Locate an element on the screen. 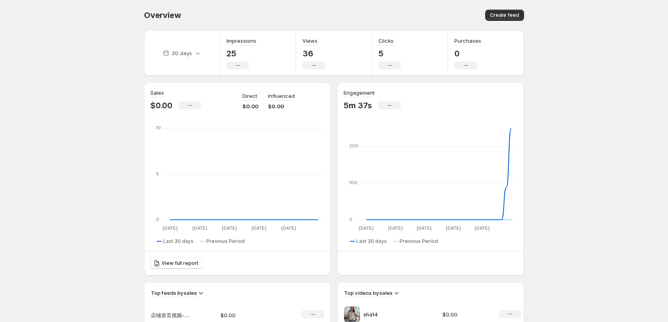 The image size is (668, 322). h3: Top feeds by sales is located at coordinates (174, 293).